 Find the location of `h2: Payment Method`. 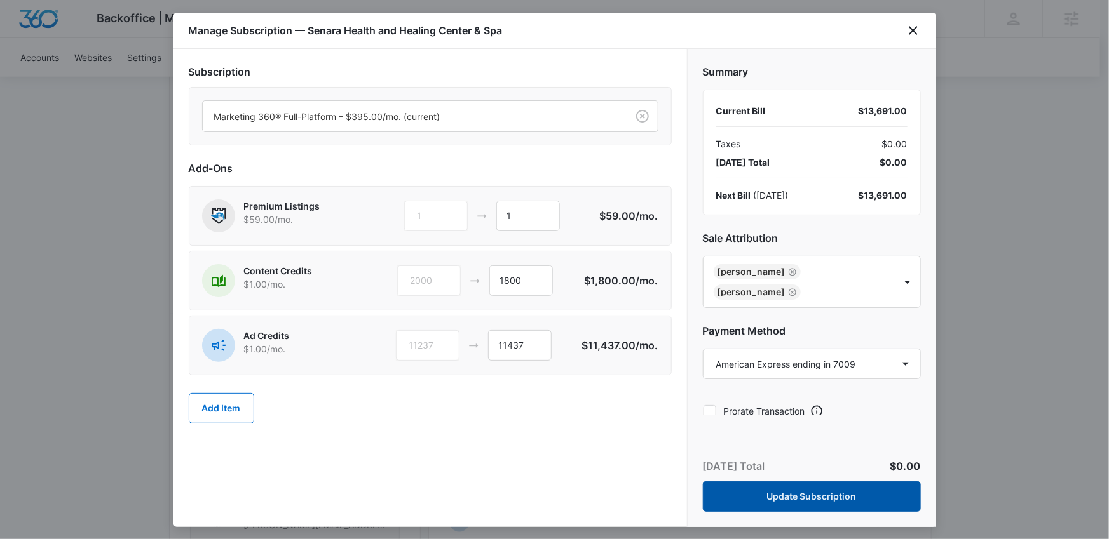

h2: Payment Method is located at coordinates (811, 331).